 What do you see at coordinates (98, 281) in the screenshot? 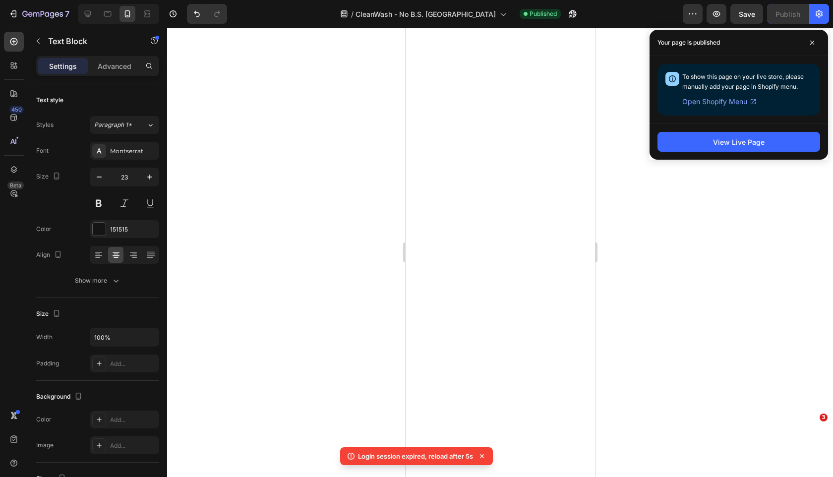
I see `div: Show more` at bounding box center [98, 281].